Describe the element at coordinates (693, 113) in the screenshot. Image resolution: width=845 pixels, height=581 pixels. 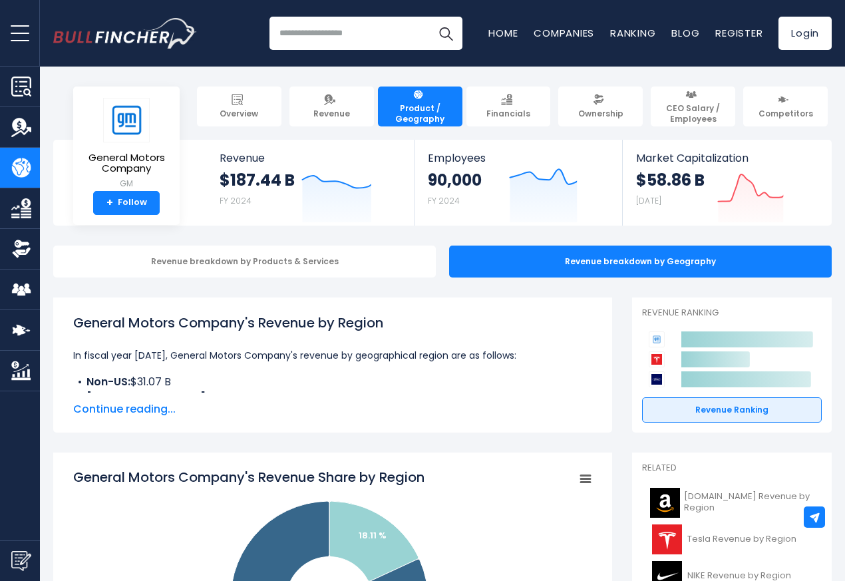
I see `span: CEO Salary / Employees` at that location.